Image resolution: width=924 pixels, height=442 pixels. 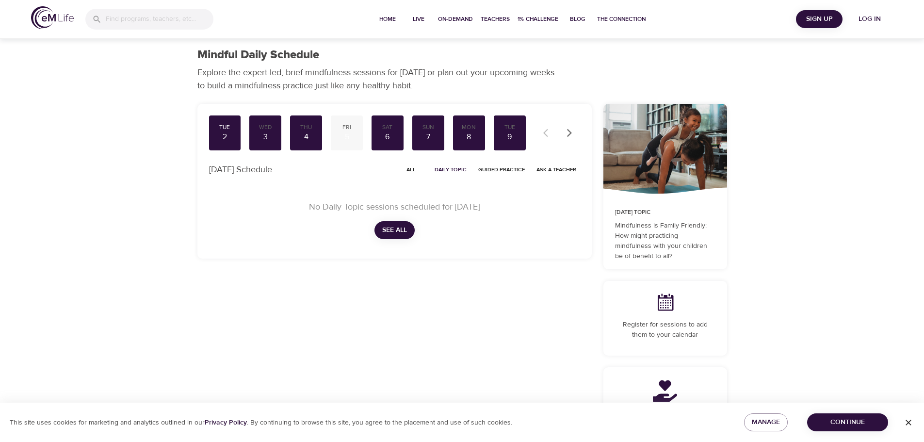 I want to click on div: 6, so click(x=388, y=137).